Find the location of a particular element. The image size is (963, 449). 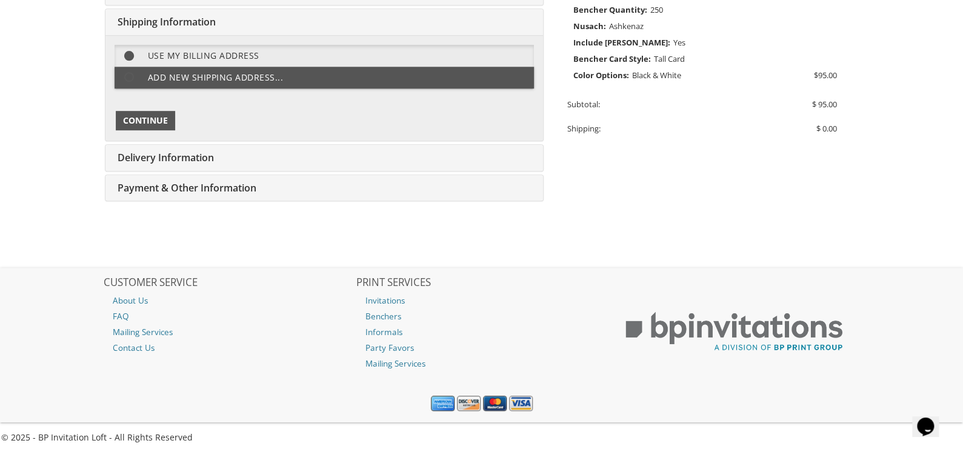

span: Black & White is located at coordinates (656, 75).